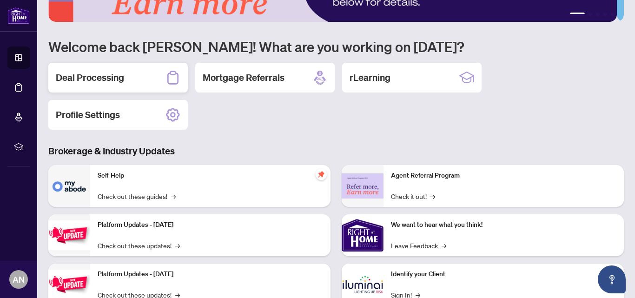  What do you see at coordinates (598, 14) in the screenshot?
I see `button: 3` at bounding box center [598, 14].